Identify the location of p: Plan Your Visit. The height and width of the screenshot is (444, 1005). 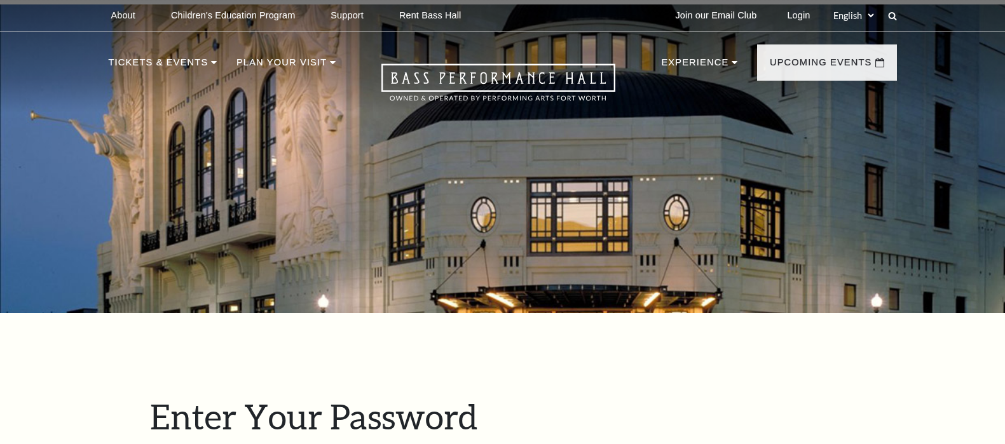
(282, 66).